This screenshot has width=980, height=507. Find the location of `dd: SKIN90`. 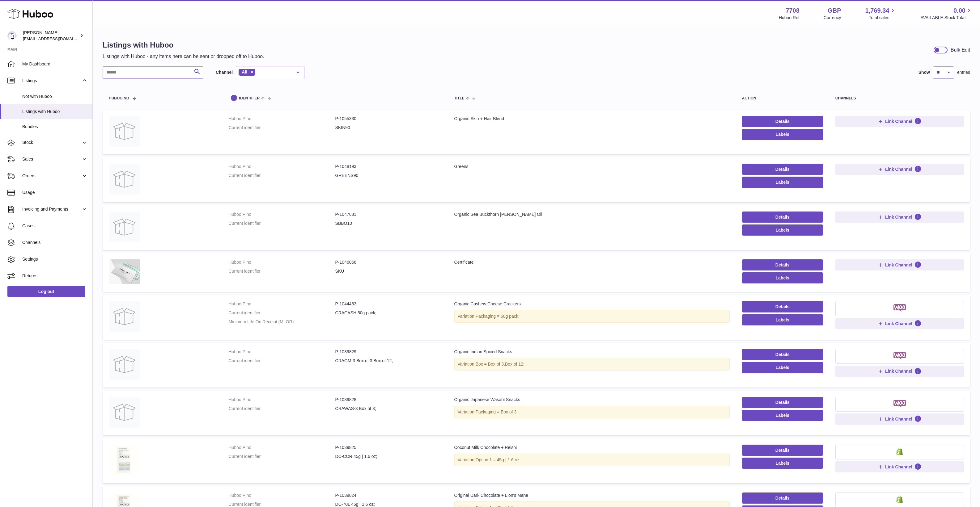

dd: SKIN90 is located at coordinates (388, 128).